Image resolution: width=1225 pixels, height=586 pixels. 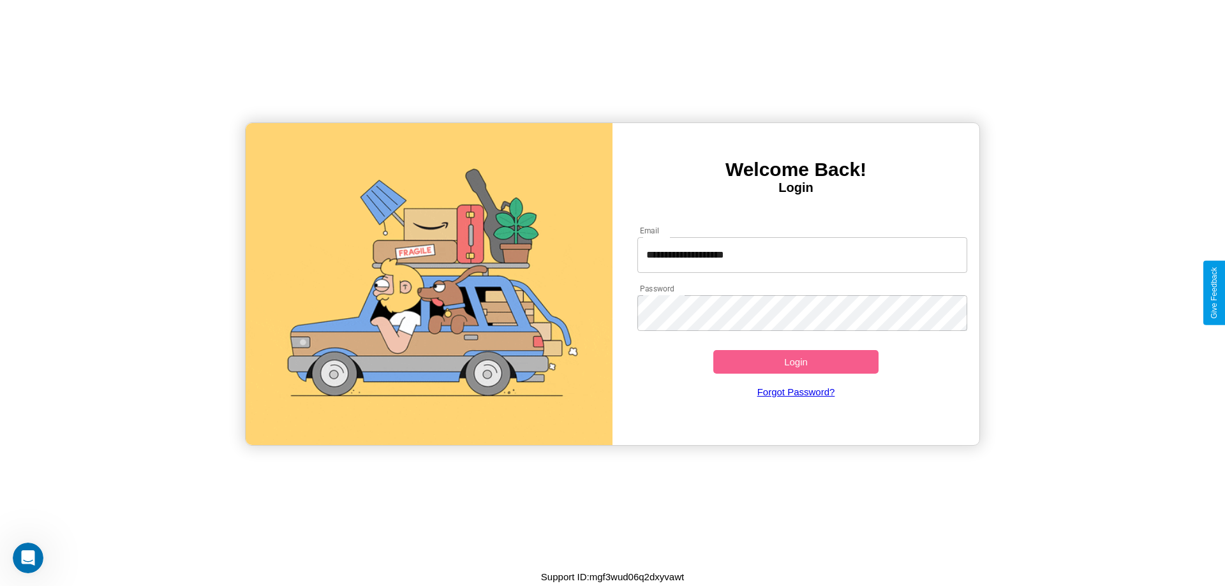 What do you see at coordinates (1214, 293) in the screenshot?
I see `div: Give Feedback` at bounding box center [1214, 293].